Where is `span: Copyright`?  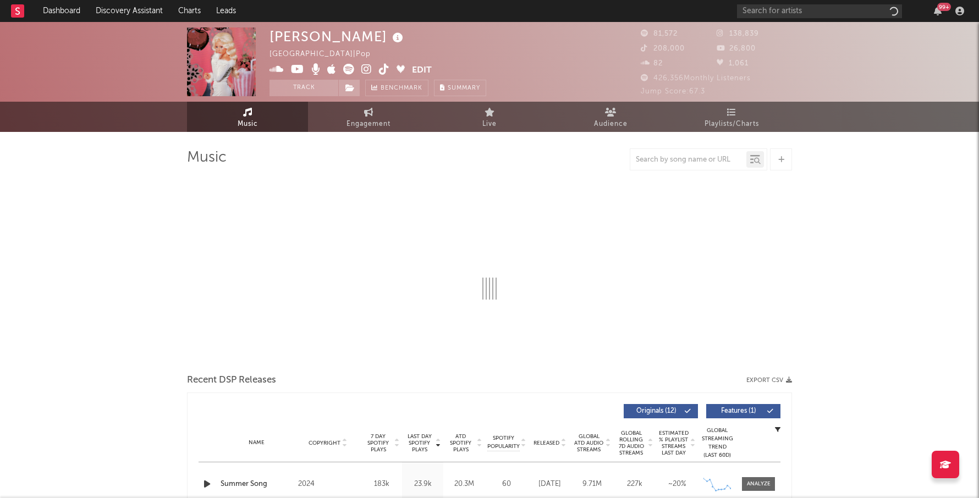
span: Copyright is located at coordinates (325, 443).